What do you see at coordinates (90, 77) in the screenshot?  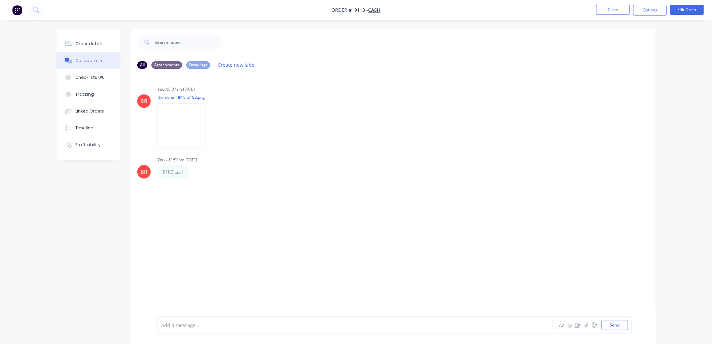 I see `div: Checklists 0/0` at bounding box center [90, 77].